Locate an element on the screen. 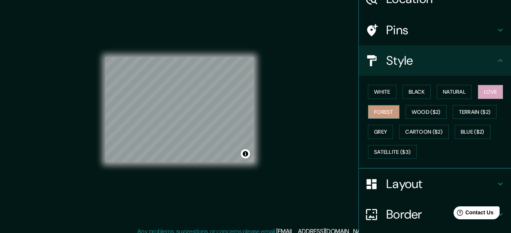 This screenshot has width=511, height=233. button: Satellite ($3) is located at coordinates (393, 152).